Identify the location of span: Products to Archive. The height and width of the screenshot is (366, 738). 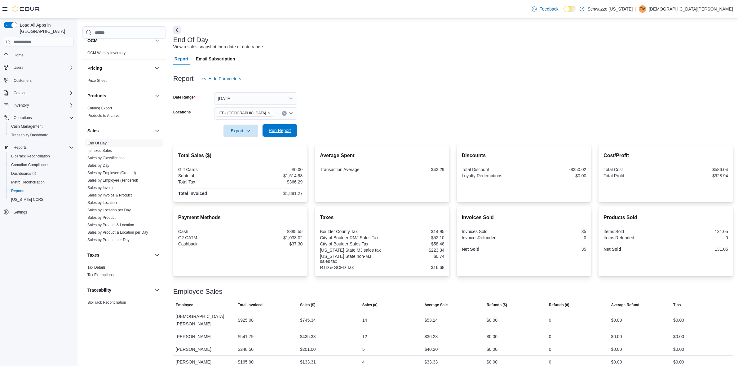
(103, 116).